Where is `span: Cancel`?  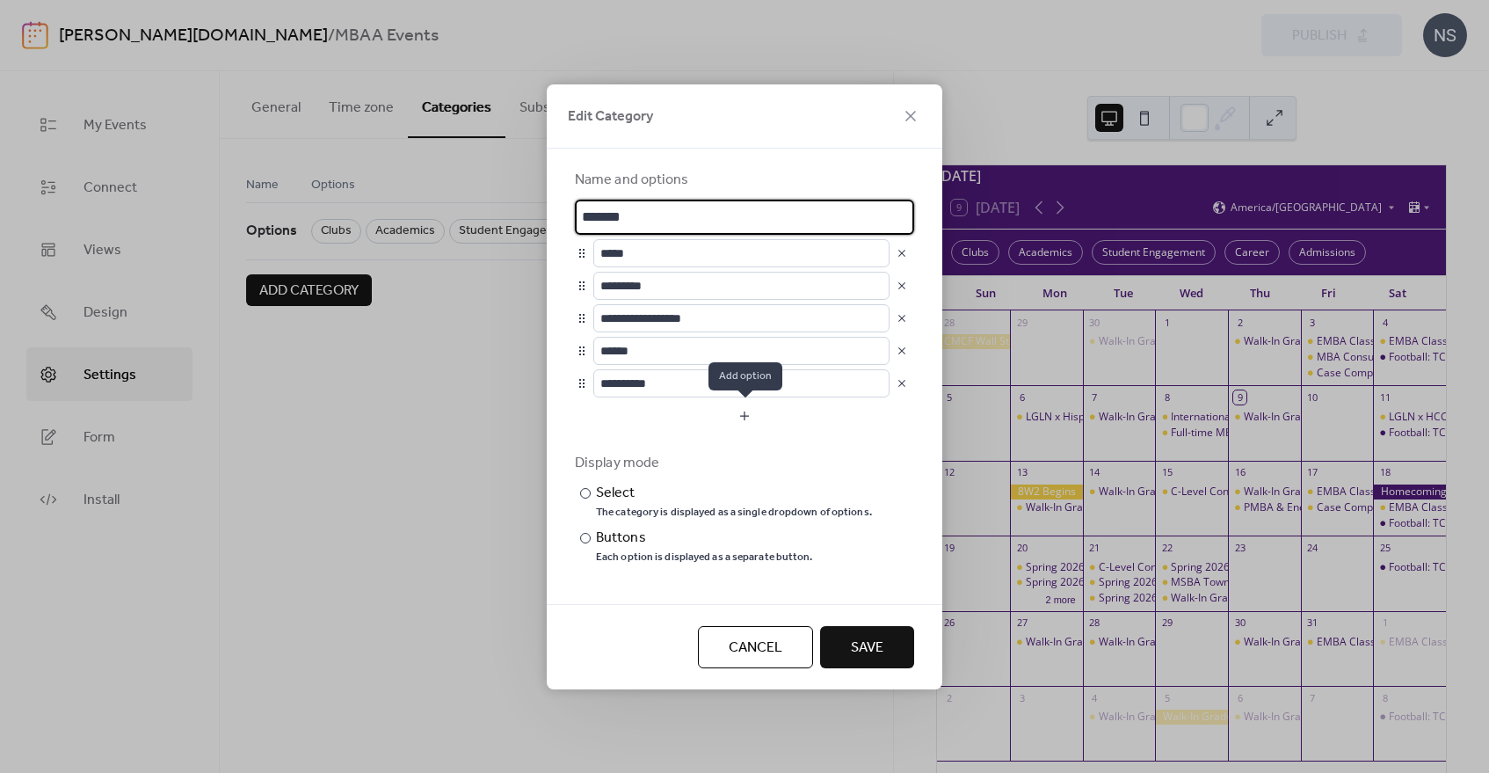
span: Cancel is located at coordinates (755, 648).